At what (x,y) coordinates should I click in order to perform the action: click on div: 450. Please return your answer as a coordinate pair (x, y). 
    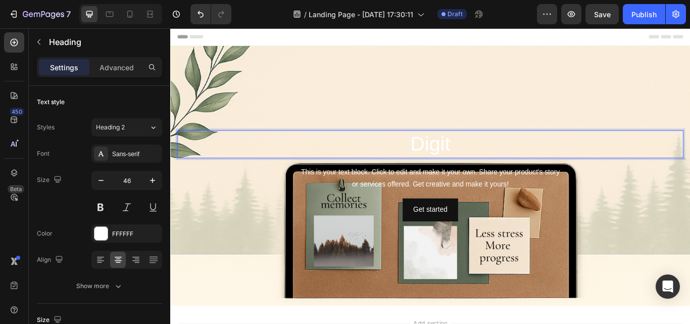
    Looking at the image, I should click on (17, 112).